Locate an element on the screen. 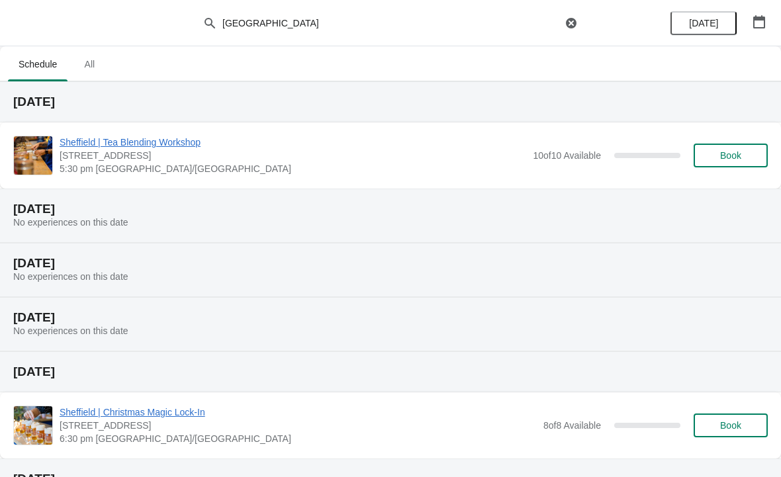 This screenshot has height=477, width=781. img: Sheffield | Christmas Magic Lock-In | 76 - 78 Pinstone Street, Sheffield, S1 2HP | 6:30 pm Europe... is located at coordinates (33, 425).